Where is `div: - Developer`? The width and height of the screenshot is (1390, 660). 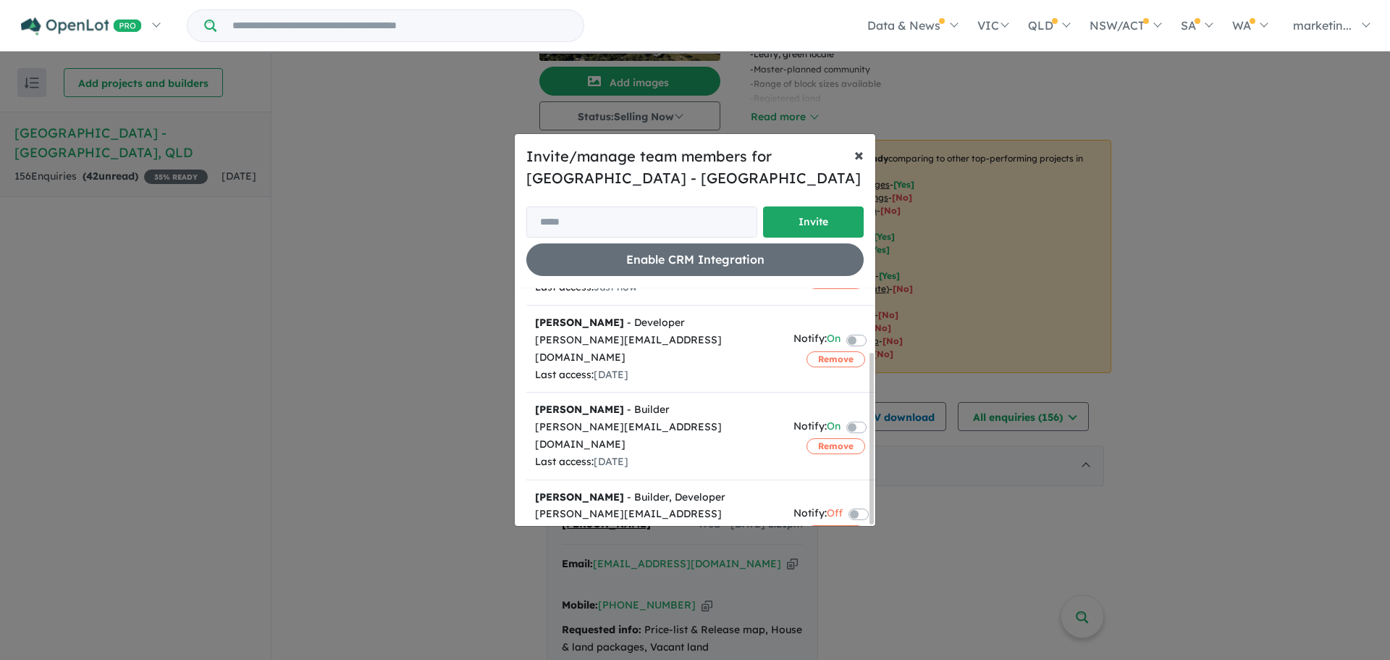 div: - Developer is located at coordinates (655, 323).